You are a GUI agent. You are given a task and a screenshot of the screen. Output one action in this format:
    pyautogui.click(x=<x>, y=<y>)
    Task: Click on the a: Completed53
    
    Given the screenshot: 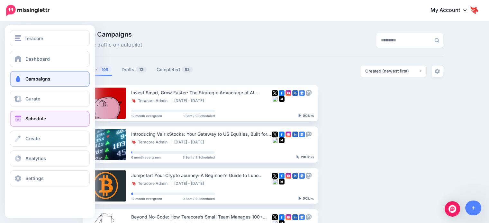 What is the action you would take?
    pyautogui.click(x=175, y=70)
    